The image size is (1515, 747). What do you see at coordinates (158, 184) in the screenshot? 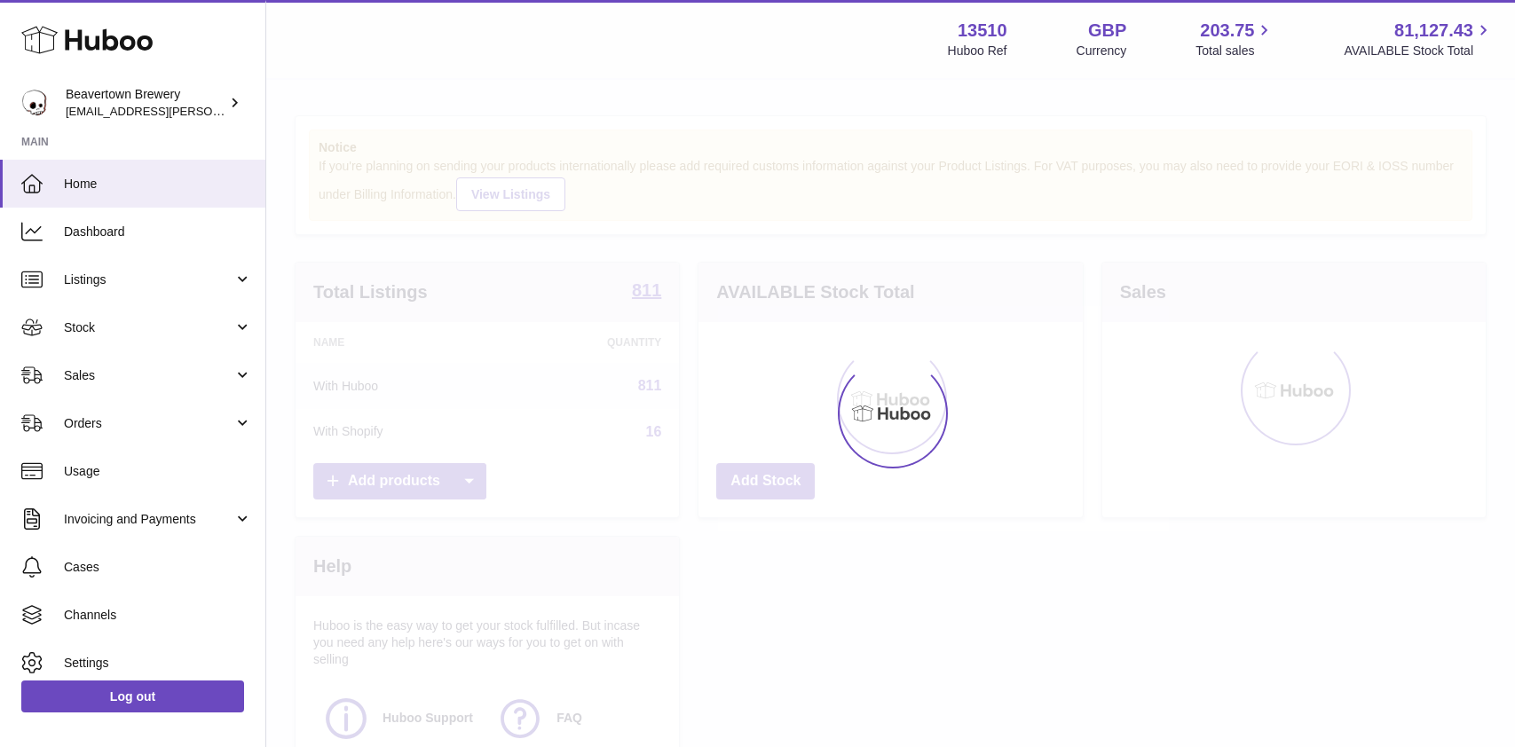
I see `span: Home` at bounding box center [158, 184].